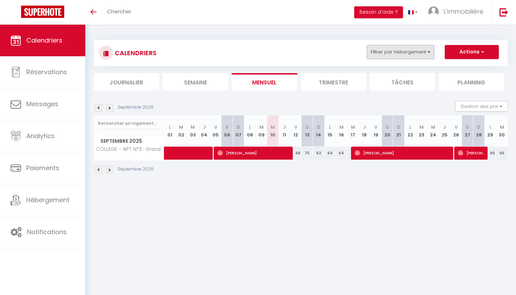  What do you see at coordinates (445, 131) in the screenshot?
I see `th: 25` at bounding box center [445, 131].